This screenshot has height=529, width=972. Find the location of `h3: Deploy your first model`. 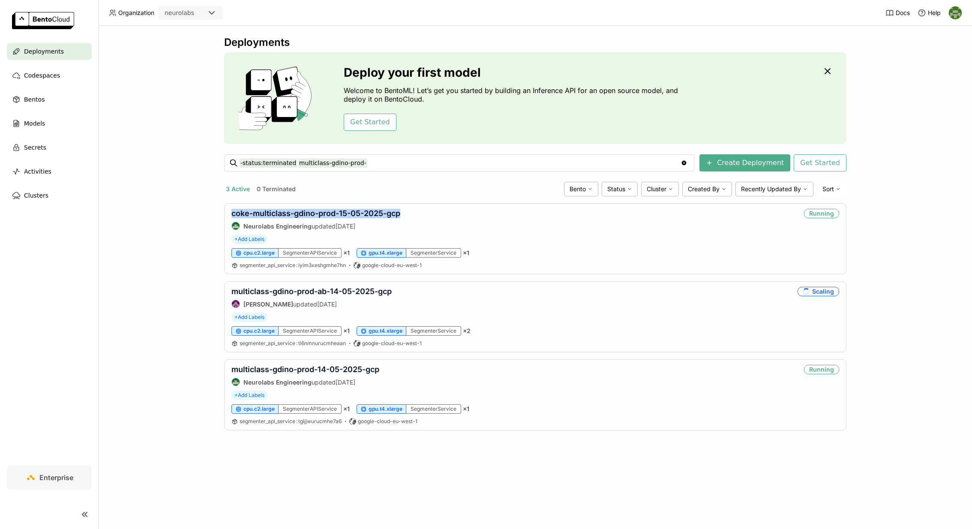

h3: Deploy your first model is located at coordinates (513, 72).